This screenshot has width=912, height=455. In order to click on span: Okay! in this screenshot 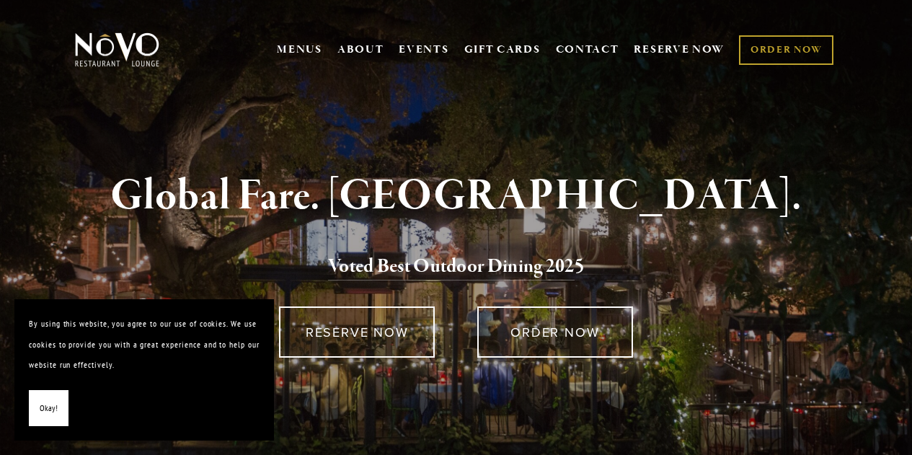, I will do `click(48, 408)`.